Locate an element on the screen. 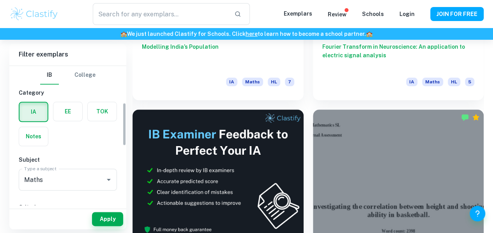 The image size is (493, 233). a: JOIN FOR FREE is located at coordinates (456, 14).